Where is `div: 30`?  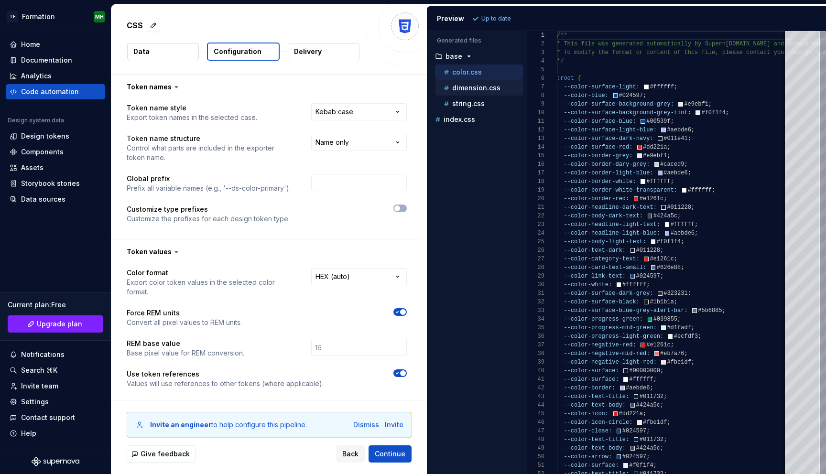
div: 30 is located at coordinates (536, 285).